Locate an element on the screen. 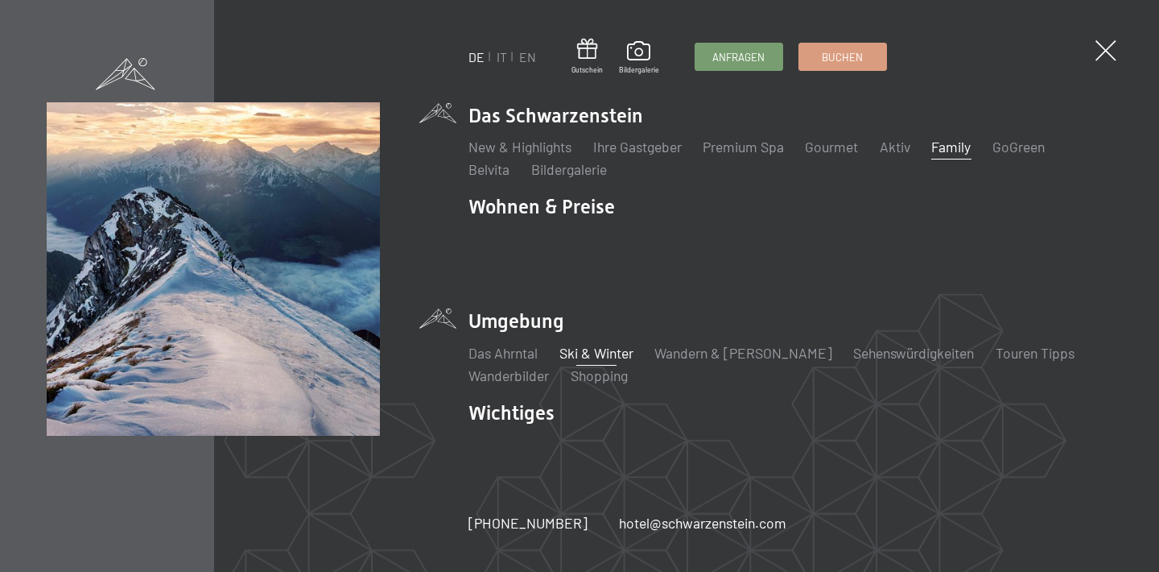  a: Shopping is located at coordinates (599, 375).